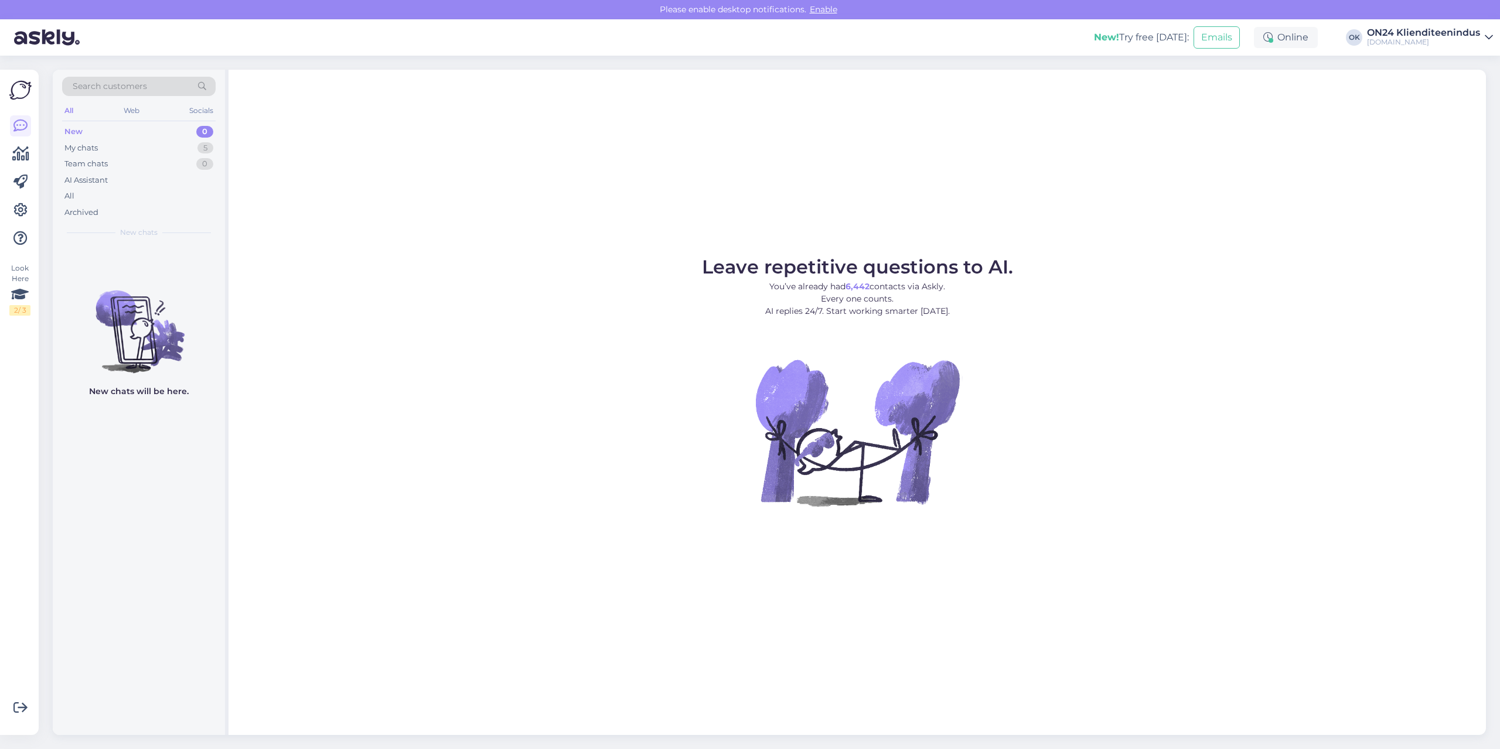  I want to click on div: 5, so click(205, 148).